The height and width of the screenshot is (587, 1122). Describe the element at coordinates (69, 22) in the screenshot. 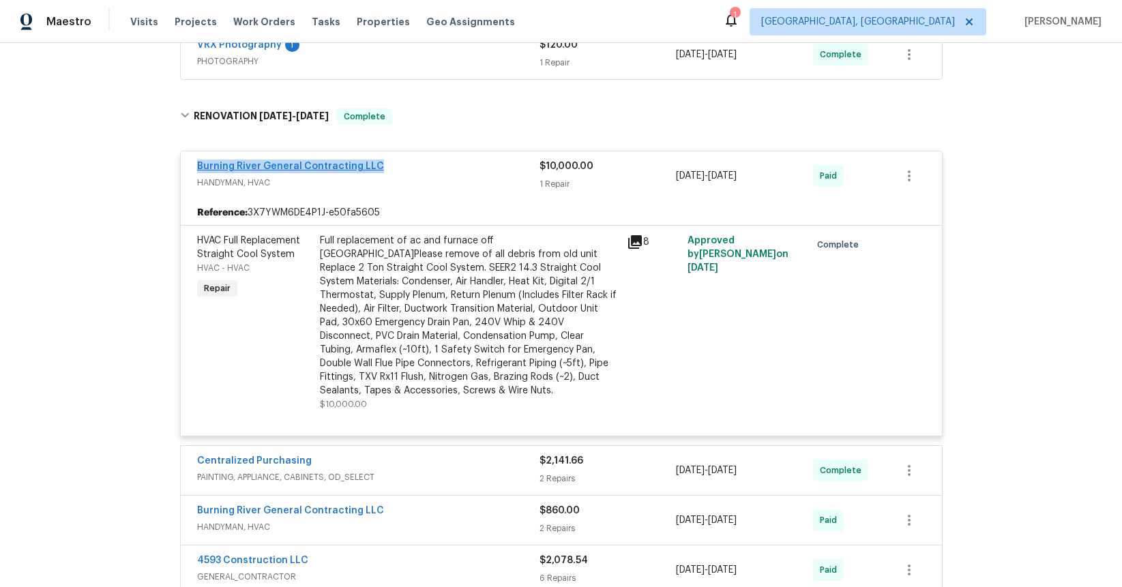

I see `span: Maestro` at that location.